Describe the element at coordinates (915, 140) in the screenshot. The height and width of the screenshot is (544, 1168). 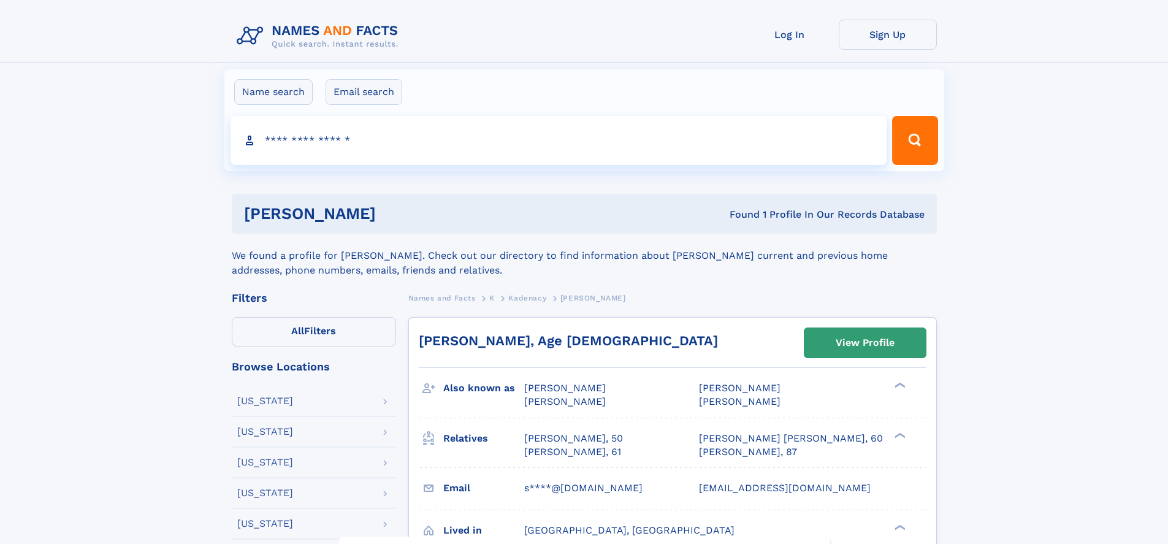
I see `button: Search Button` at that location.